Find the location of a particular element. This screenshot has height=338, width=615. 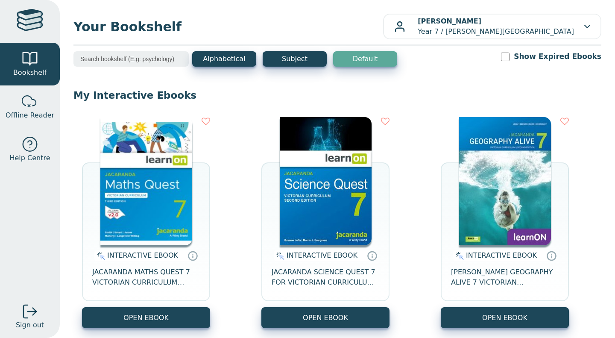

span: Your Bookshelf is located at coordinates (228, 26).